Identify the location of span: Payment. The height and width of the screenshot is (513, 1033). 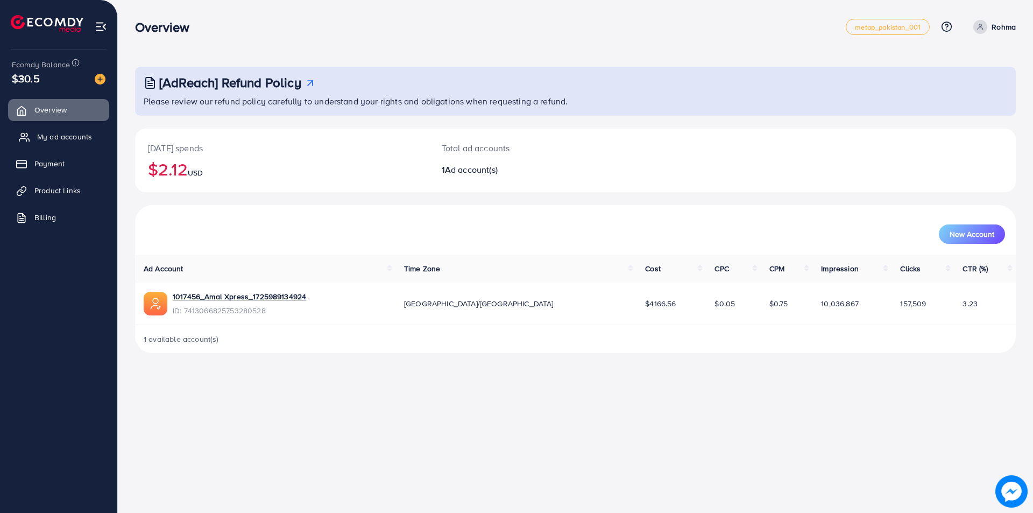
(50, 164).